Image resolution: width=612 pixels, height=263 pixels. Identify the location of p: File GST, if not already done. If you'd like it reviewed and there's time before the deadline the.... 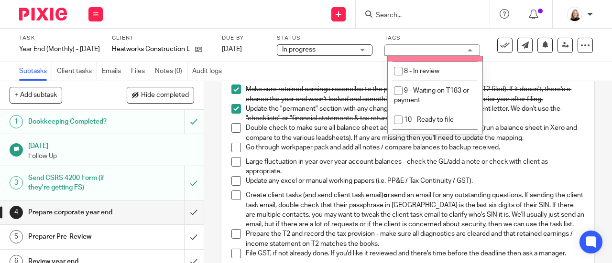
(415, 254).